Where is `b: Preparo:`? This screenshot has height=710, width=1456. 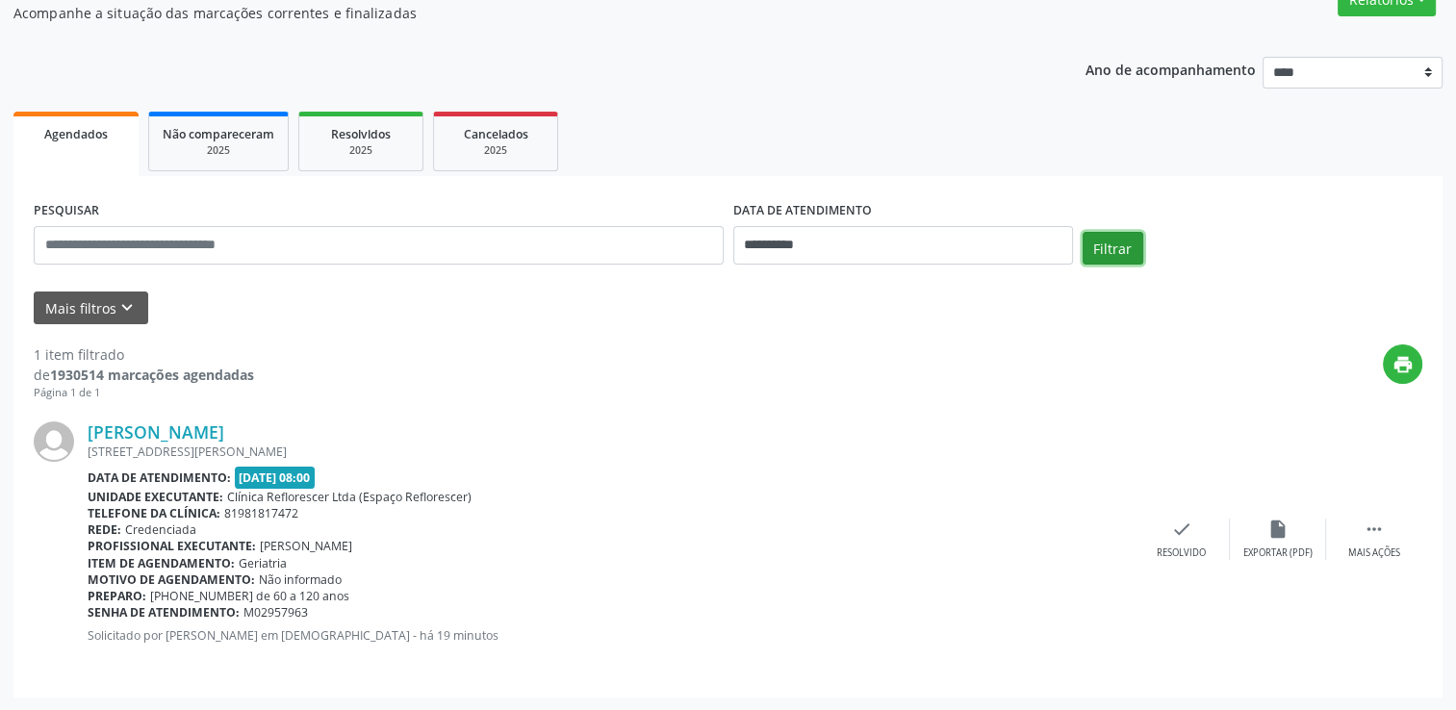
b: Preparo: is located at coordinates (116, 596).